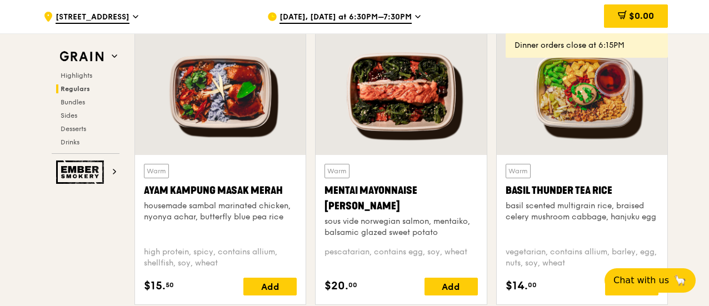 This screenshot has width=709, height=306. What do you see at coordinates (220, 191) in the screenshot?
I see `div: Ayam Kampung Masak Merah` at bounding box center [220, 191].